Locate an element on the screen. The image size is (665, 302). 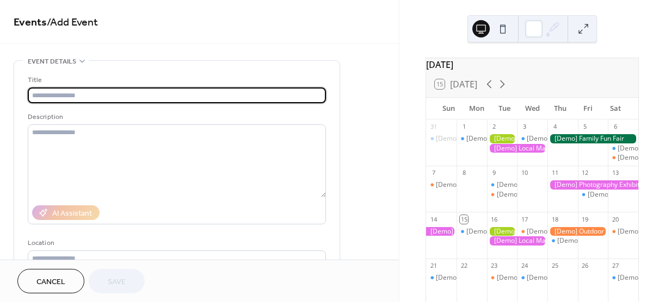
div: 7 is located at coordinates (433, 173).